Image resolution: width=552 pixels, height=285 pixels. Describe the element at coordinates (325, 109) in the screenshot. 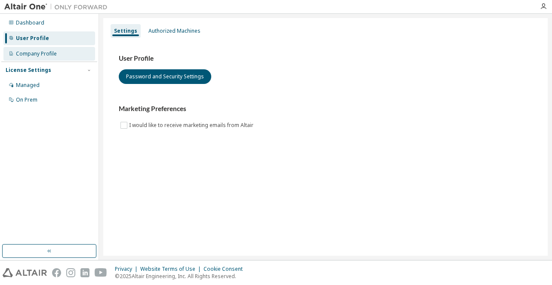

I see `h3: Marketing Preferences` at that location.